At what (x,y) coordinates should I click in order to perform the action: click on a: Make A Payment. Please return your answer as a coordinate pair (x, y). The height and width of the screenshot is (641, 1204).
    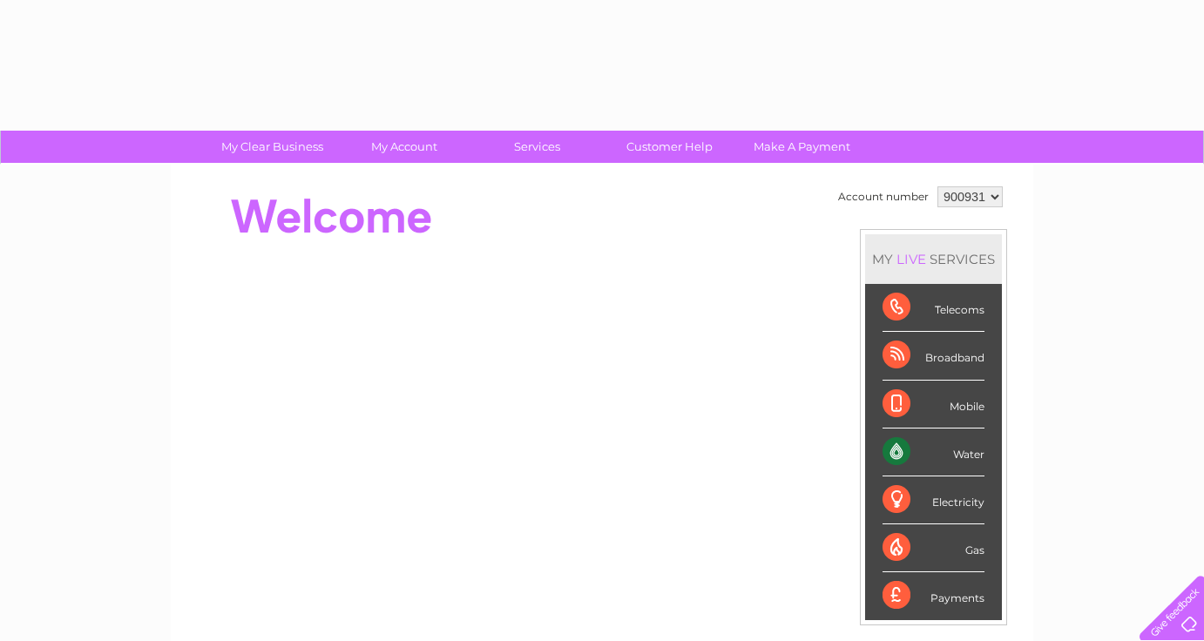
    Looking at the image, I should click on (801, 146).